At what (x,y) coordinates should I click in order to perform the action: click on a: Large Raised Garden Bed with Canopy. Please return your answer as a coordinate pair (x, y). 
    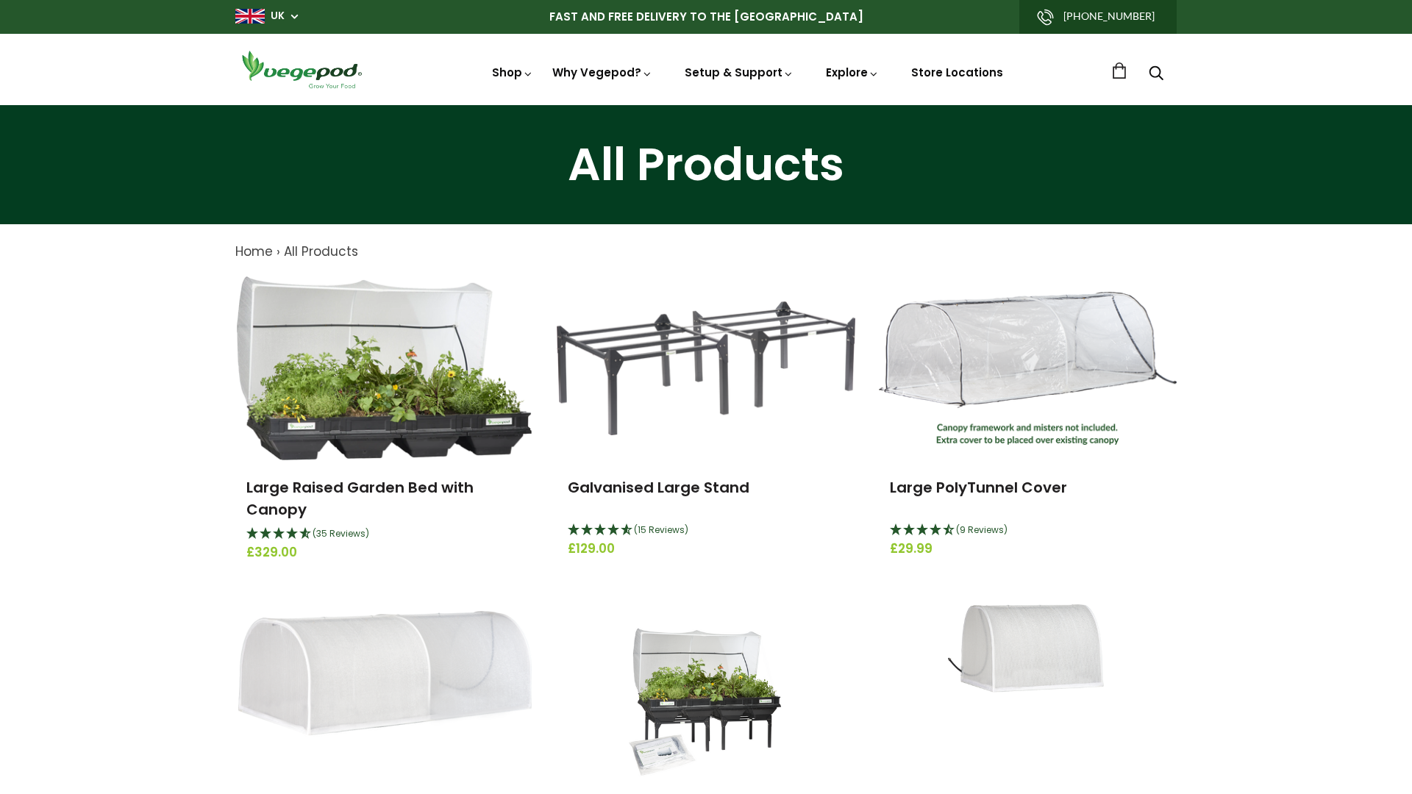
    Looking at the image, I should click on (360, 499).